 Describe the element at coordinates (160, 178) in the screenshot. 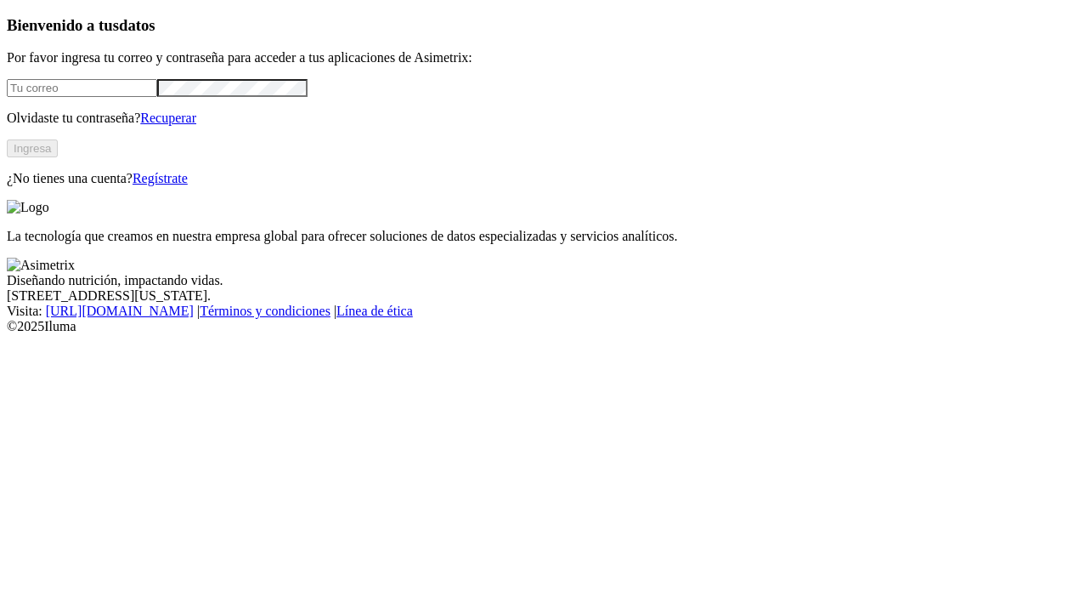

I see `a: Regístrate` at that location.